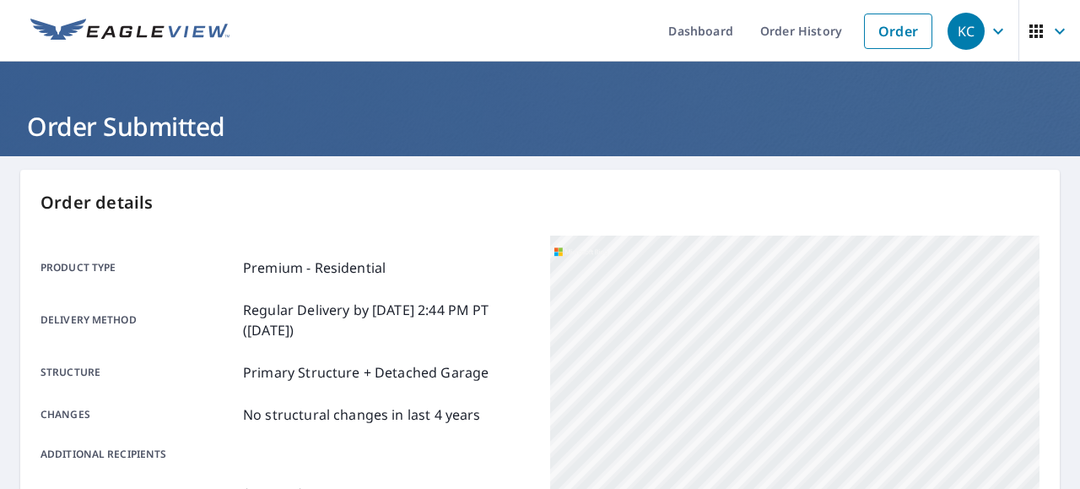  What do you see at coordinates (138, 454) in the screenshot?
I see `p: Additional recipients` at bounding box center [138, 454].